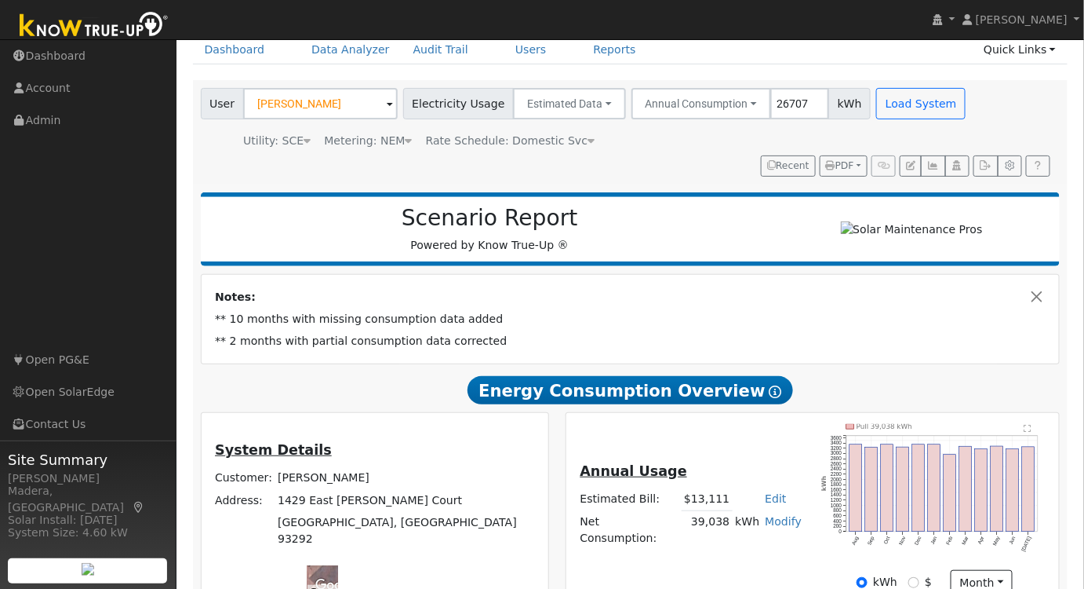  What do you see at coordinates (88, 532) in the screenshot?
I see `div: System Size: 4.60 kW` at bounding box center [88, 532].